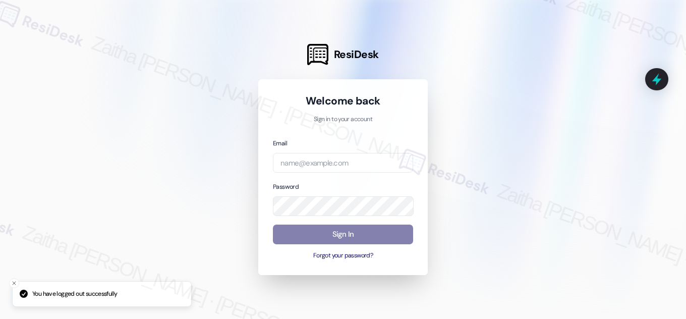 This screenshot has height=319, width=686. Describe the element at coordinates (343, 234) in the screenshot. I see `button: Sign In` at that location.